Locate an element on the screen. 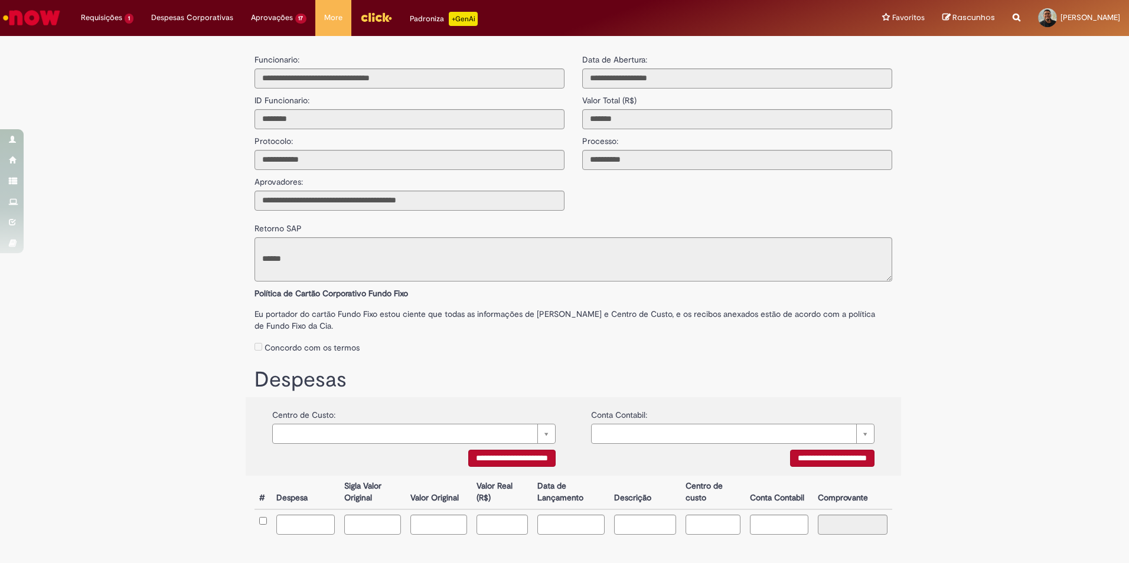 The height and width of the screenshot is (563, 1129). label: Retorno SAP is located at coordinates (278, 226).